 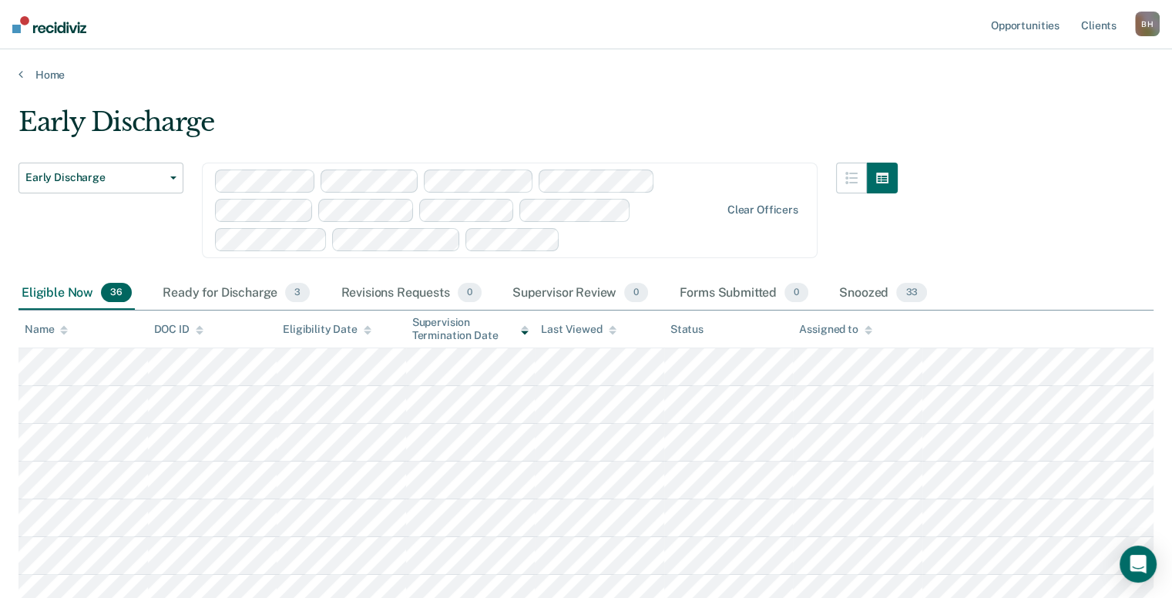 I want to click on div: Last Viewed, so click(x=578, y=329).